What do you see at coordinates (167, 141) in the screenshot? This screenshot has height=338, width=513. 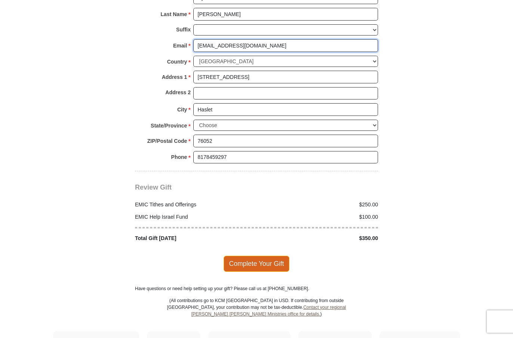 I see `strong: ZIP/Postal Code` at bounding box center [167, 141].